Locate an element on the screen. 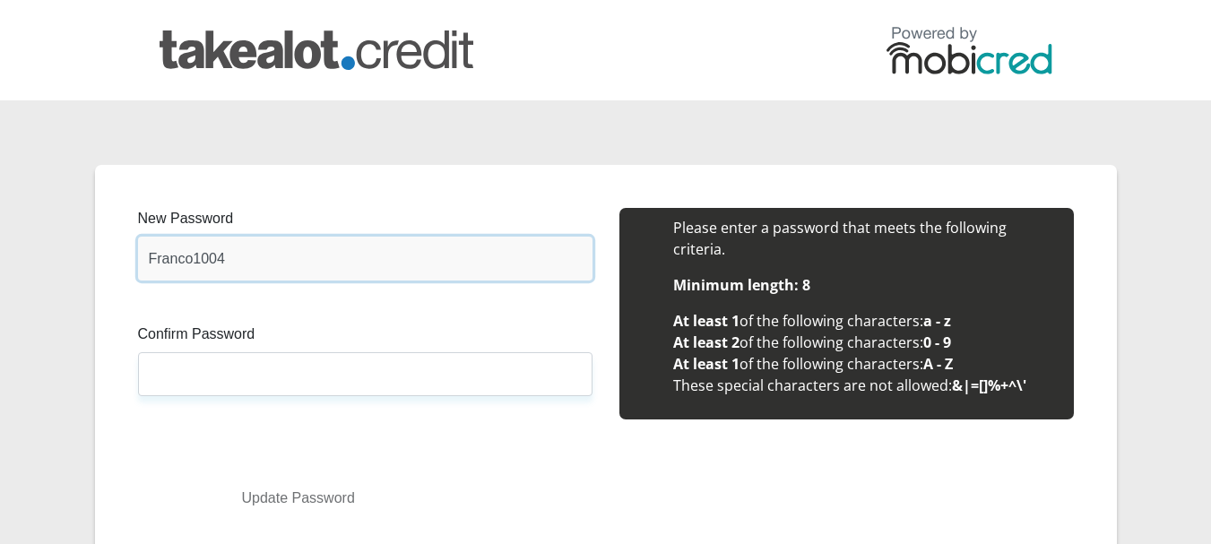 This screenshot has width=1211, height=544. b: A - Z is located at coordinates (938, 364).